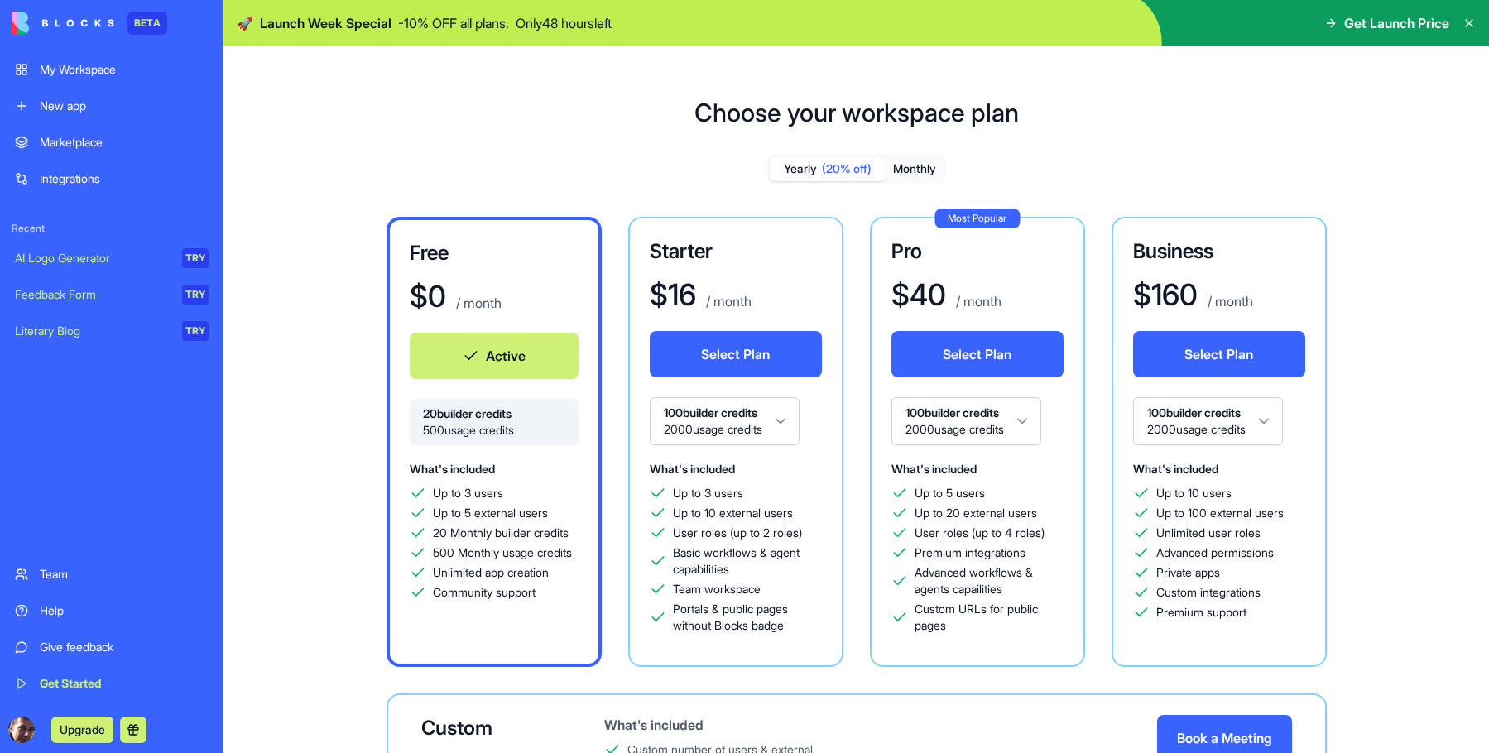  I want to click on span: Get Launch Price, so click(1397, 23).